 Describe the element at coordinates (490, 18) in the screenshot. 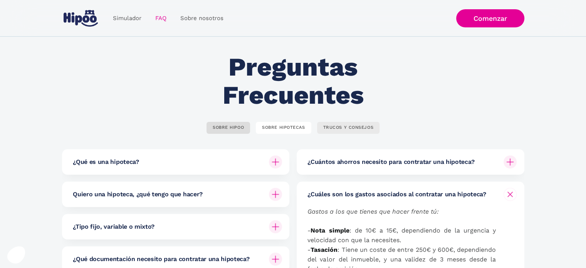

I see `a: Comenzar` at that location.